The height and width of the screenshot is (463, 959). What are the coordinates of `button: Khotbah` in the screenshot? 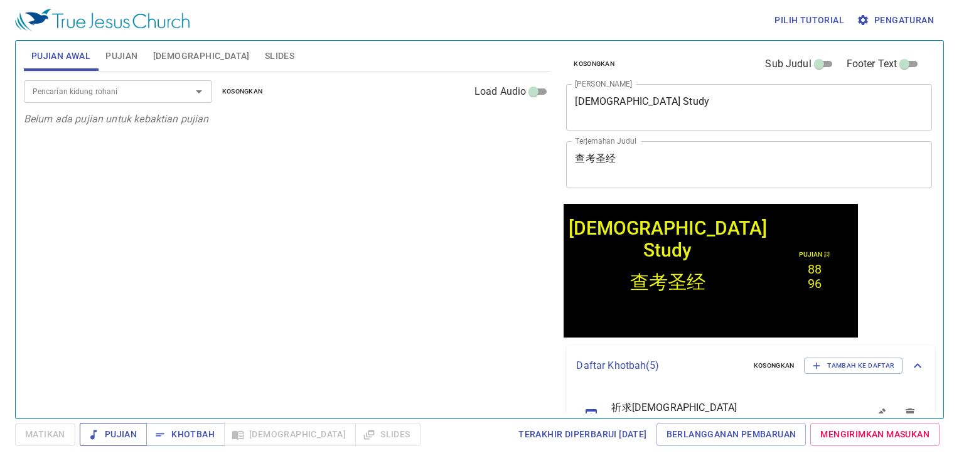 It's located at (185, 434).